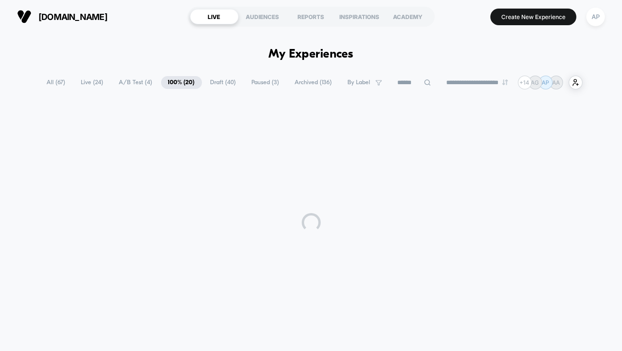  I want to click on p: AA, so click(556, 82).